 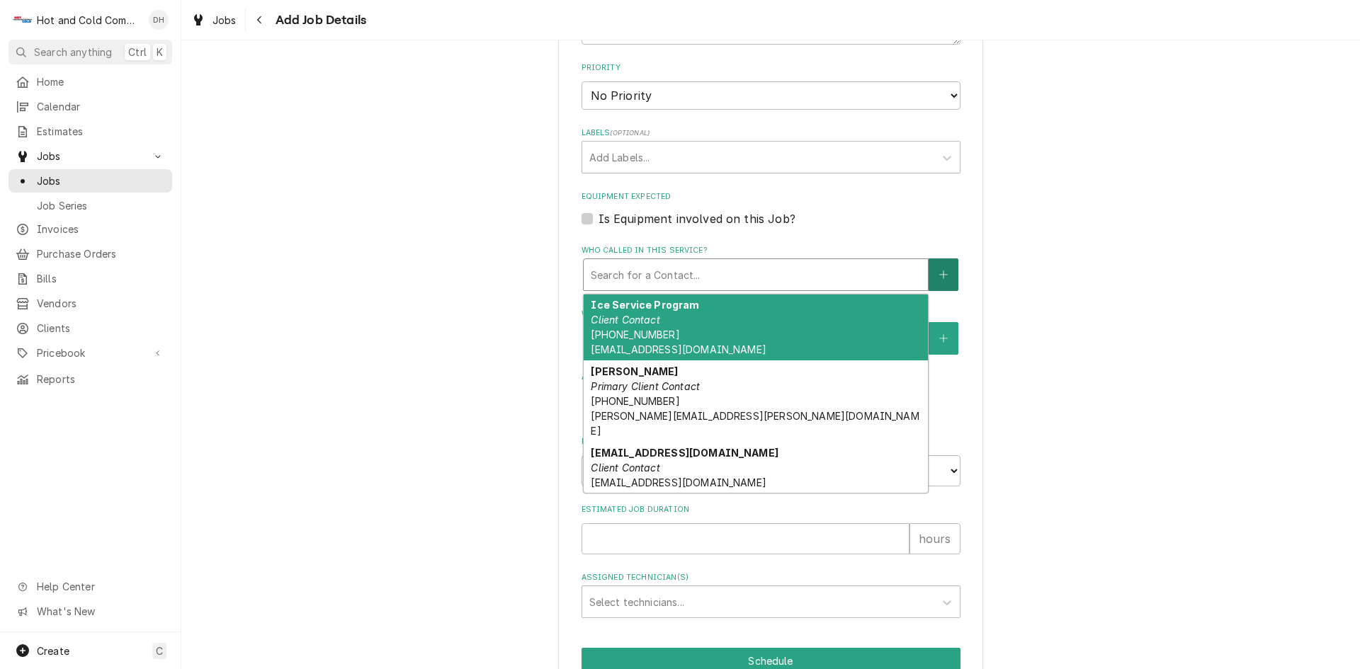 I want to click on span: Ctrl, so click(x=137, y=52).